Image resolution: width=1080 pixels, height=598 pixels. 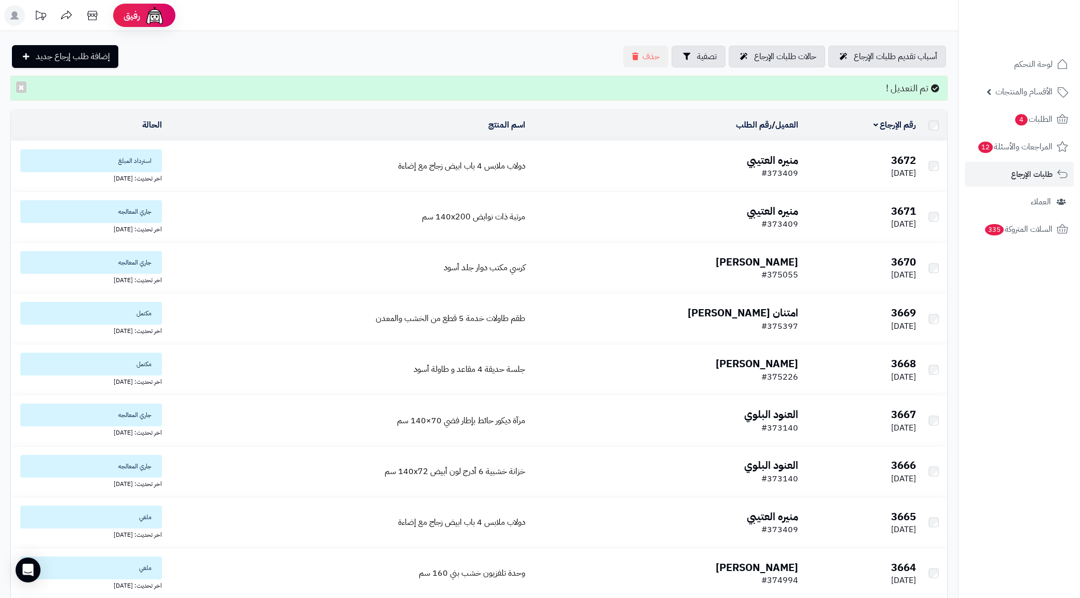 What do you see at coordinates (785, 57) in the screenshot?
I see `span: حالات طلبات الإرجاع` at bounding box center [785, 57].